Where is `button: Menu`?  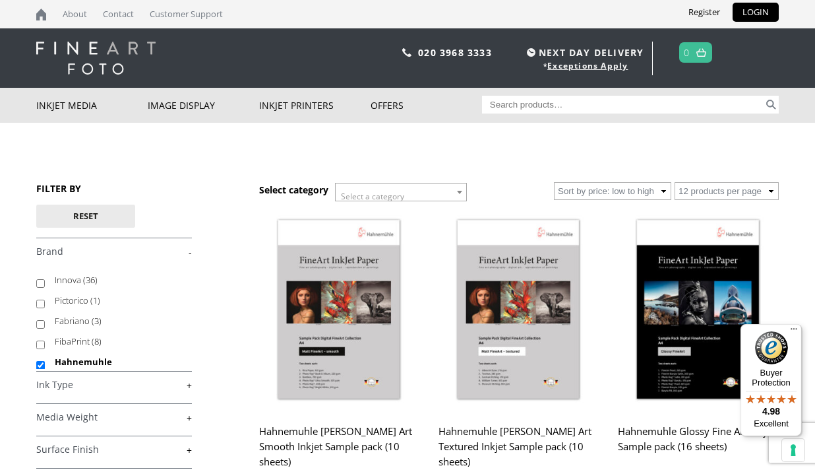
button: Menu is located at coordinates (794, 332).